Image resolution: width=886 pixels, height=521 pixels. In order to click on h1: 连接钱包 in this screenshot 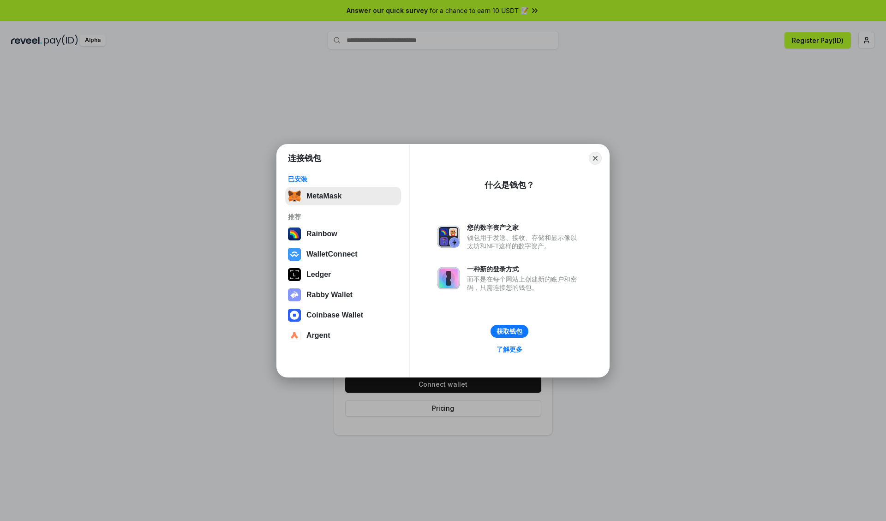, I will do `click(305, 158)`.